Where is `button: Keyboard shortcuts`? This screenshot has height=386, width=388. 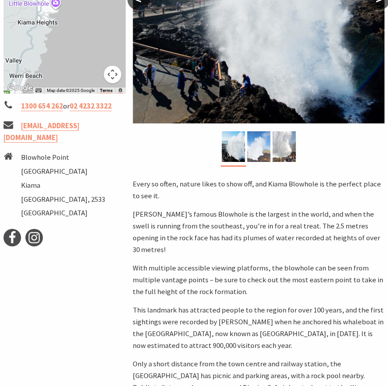
button: Keyboard shortcuts is located at coordinates (39, 91).